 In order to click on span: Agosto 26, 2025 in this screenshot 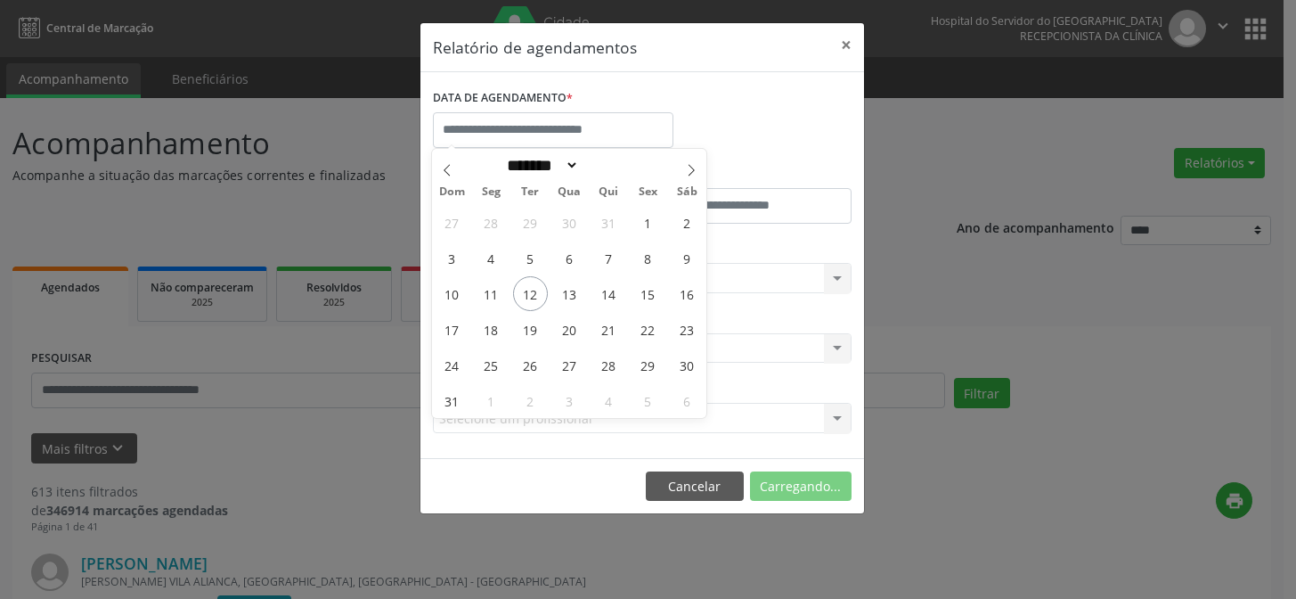, I will do `click(530, 364)`.